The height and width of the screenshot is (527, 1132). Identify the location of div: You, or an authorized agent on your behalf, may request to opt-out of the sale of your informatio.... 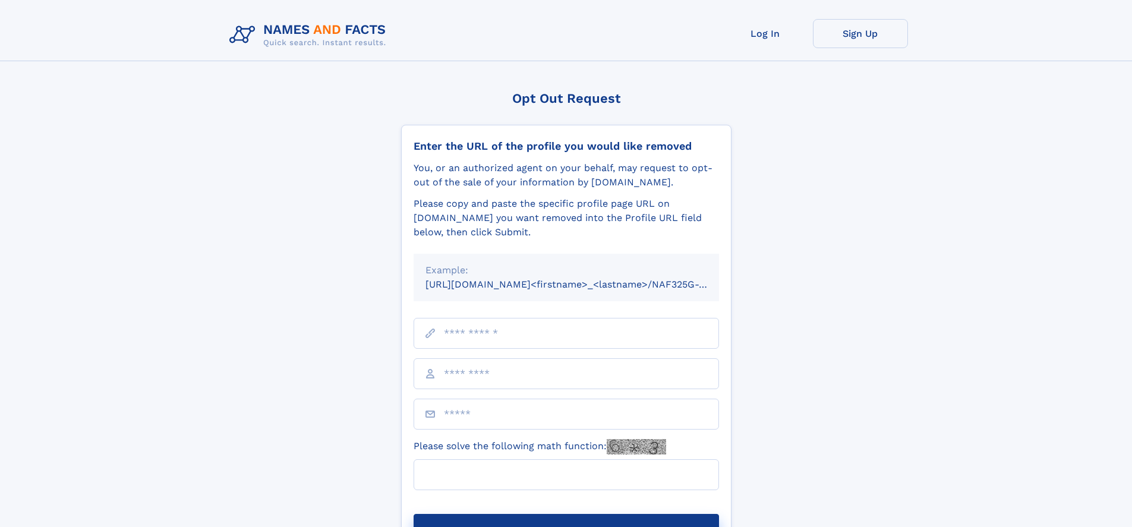
(566, 175).